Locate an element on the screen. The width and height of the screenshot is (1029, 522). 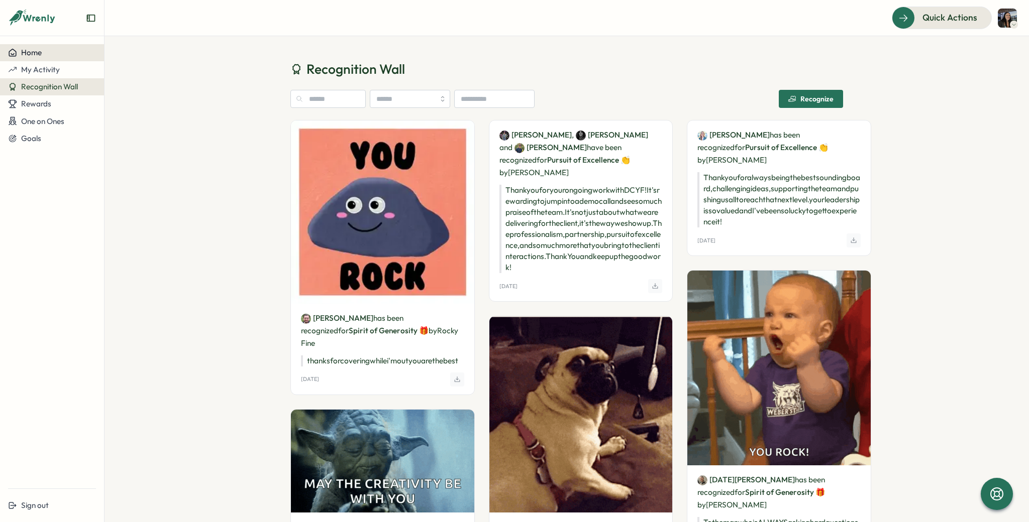
img: Chad Brokaw is located at coordinates (519, 148).